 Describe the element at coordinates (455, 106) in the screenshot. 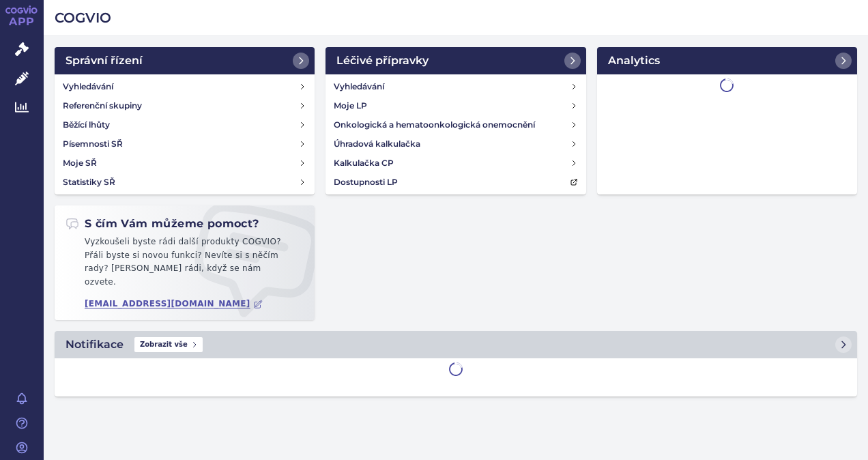

I see `a: Moje LP` at that location.